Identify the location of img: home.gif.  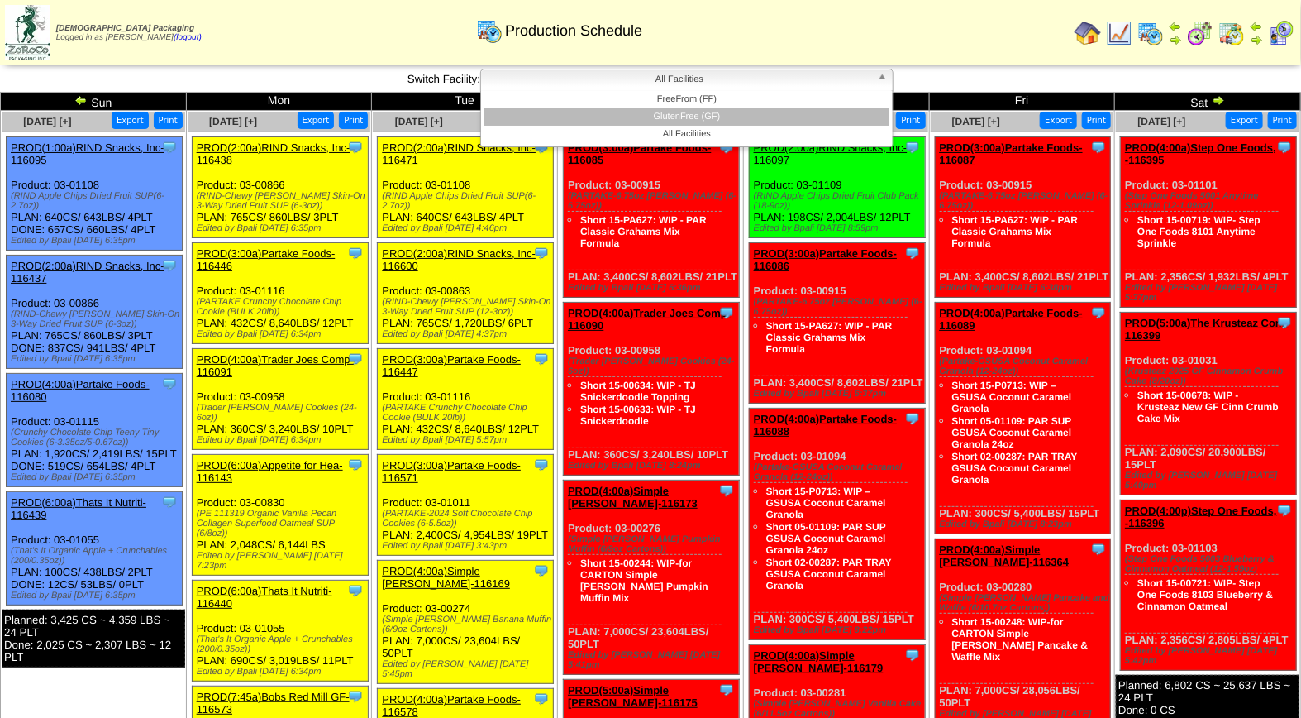
(1088, 33).